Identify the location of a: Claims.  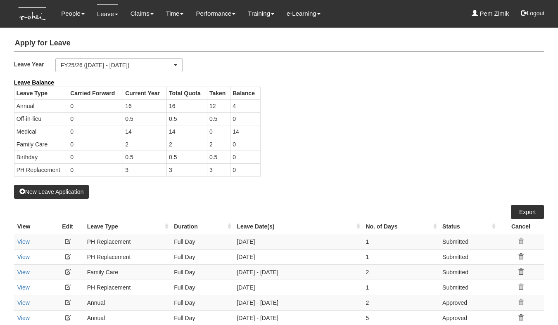
(142, 14).